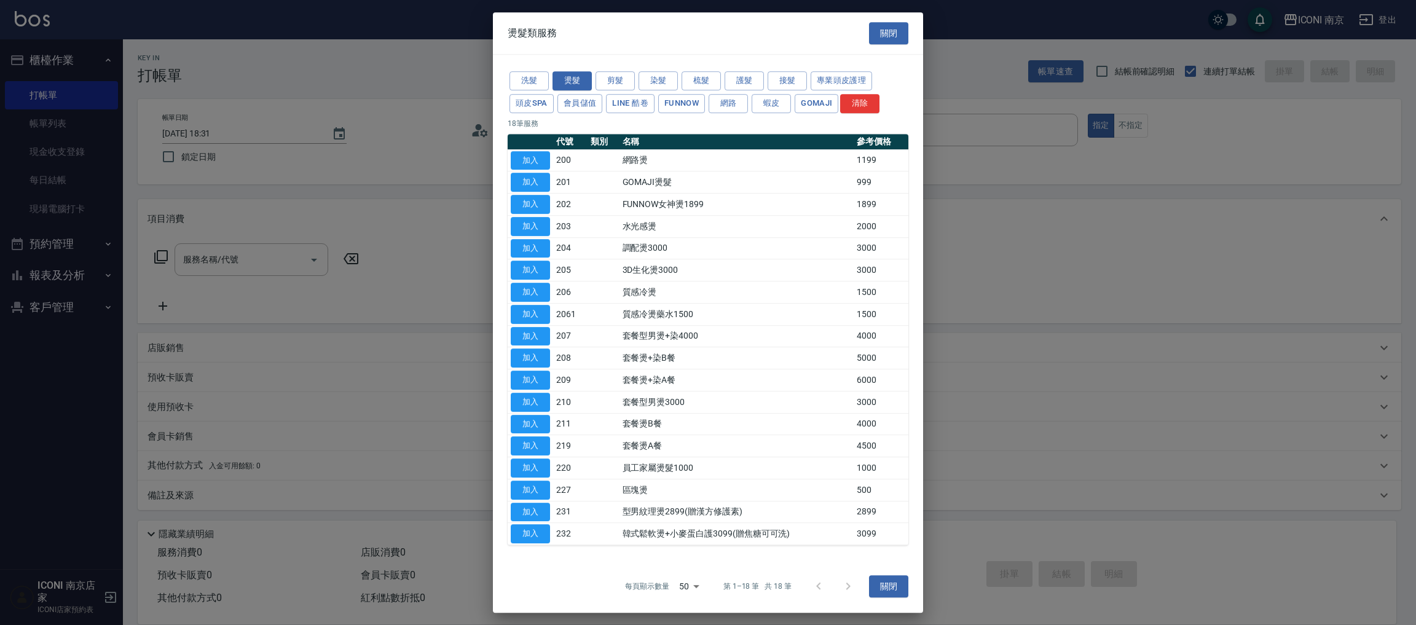  Describe the element at coordinates (737, 226) in the screenshot. I see `td: 水光感燙` at that location.